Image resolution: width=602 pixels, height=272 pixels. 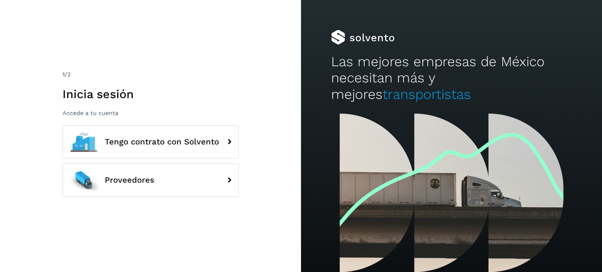 I want to click on button: Proveedores, so click(x=151, y=180).